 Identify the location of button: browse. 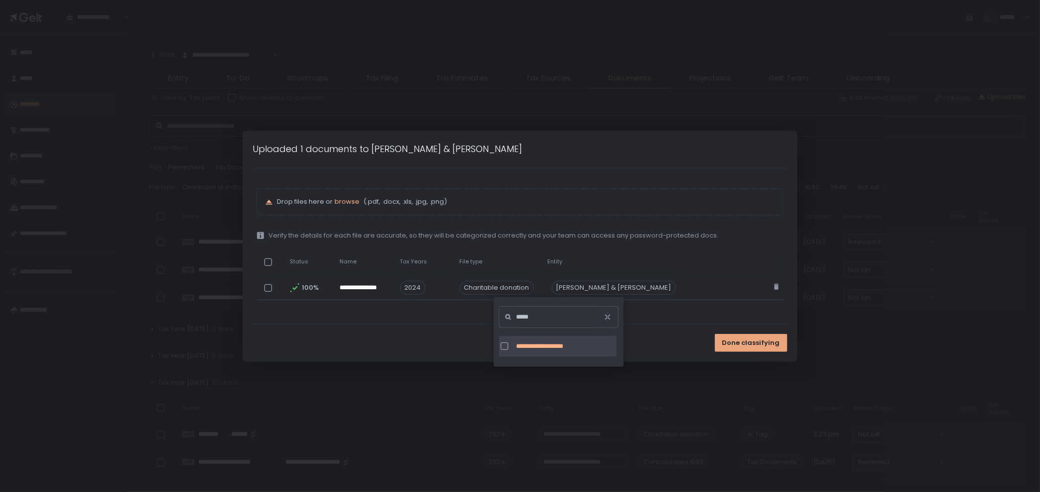
(347, 202).